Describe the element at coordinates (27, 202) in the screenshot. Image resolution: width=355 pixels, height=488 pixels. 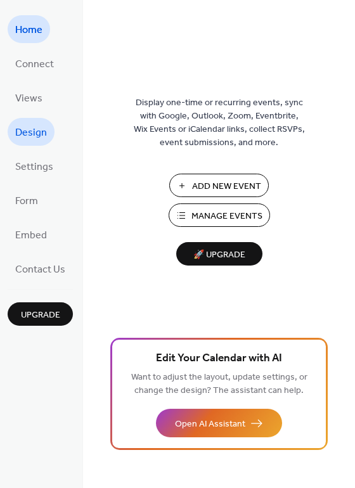
I see `span: Form` at that location.